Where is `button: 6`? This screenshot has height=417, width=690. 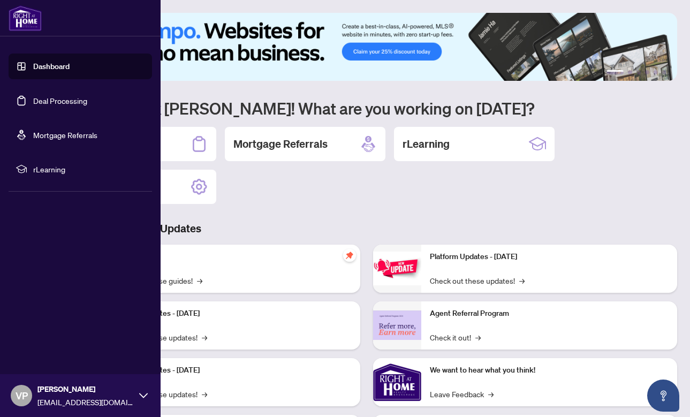 button: 6 is located at coordinates (665, 72).